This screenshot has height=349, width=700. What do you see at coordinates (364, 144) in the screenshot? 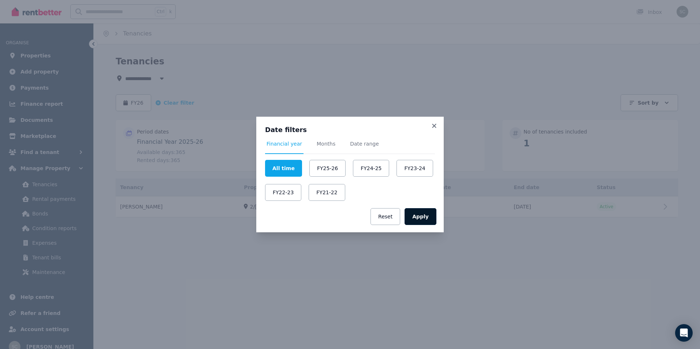
I see `span: Date range` at bounding box center [364, 144].